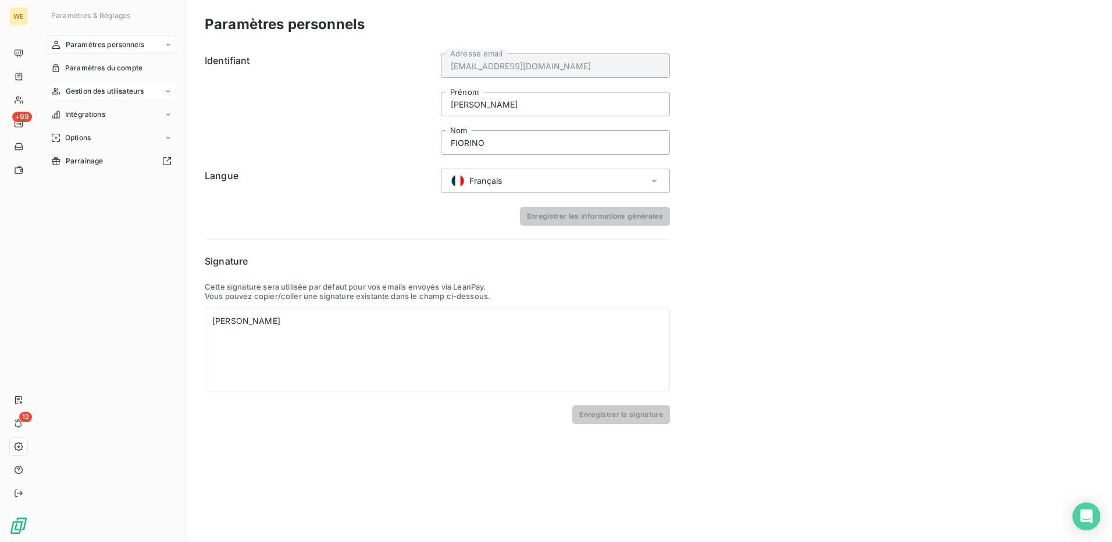  Describe the element at coordinates (104, 68) in the screenshot. I see `span: Paramètres du compte` at that location.